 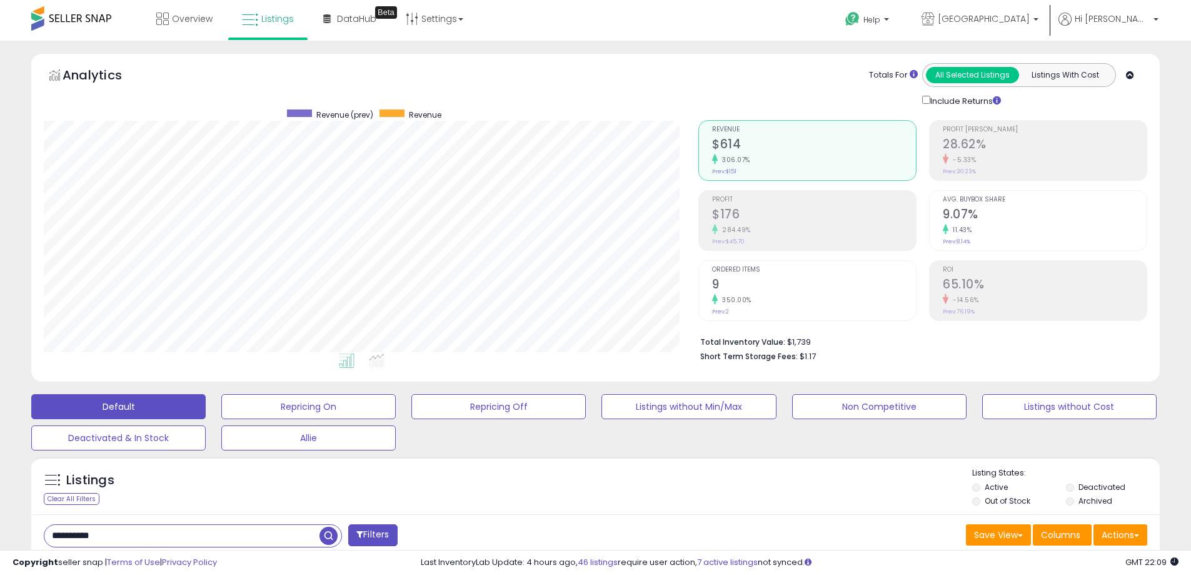 I want to click on i: Get Help, so click(x=852, y=19).